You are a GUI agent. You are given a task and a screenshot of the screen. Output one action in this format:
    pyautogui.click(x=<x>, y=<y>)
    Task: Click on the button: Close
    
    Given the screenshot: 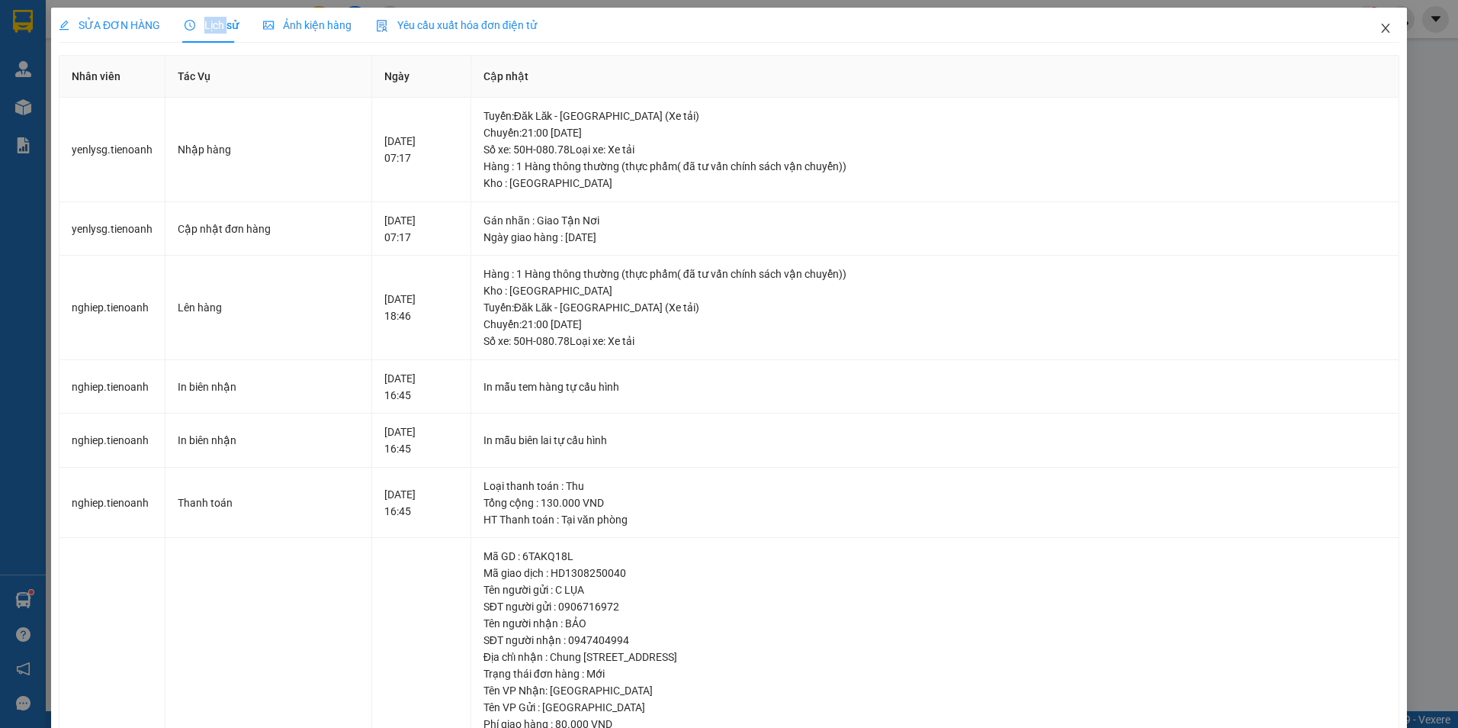 What is the action you would take?
    pyautogui.click(x=1386, y=29)
    